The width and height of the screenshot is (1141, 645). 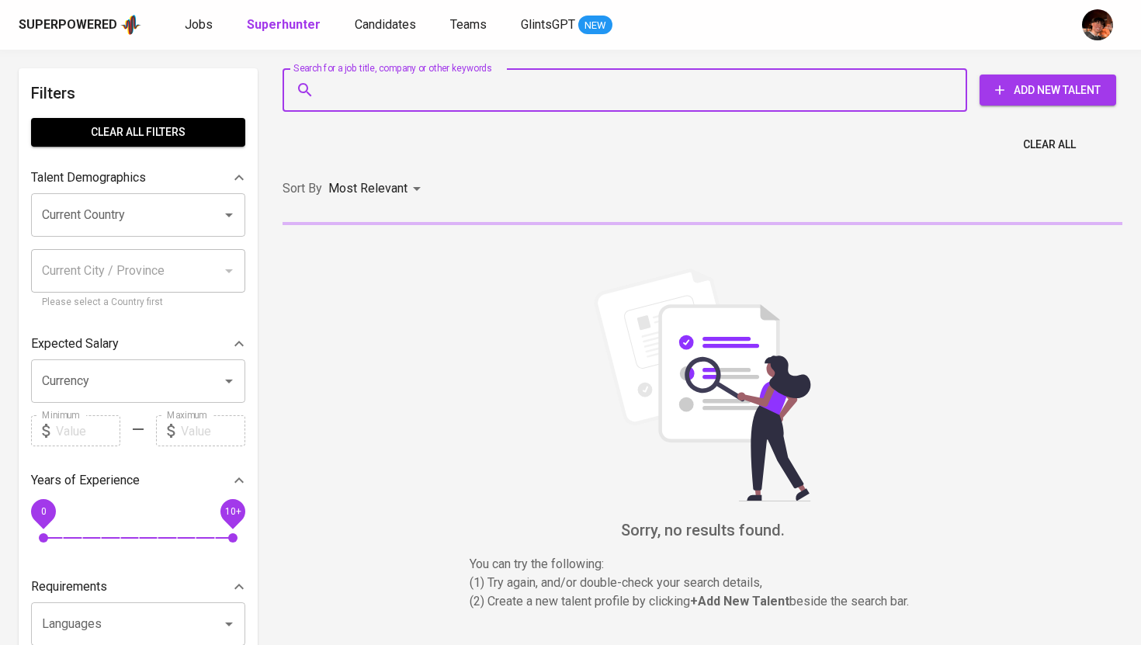 What do you see at coordinates (283, 24) in the screenshot?
I see `b: Superhunter` at bounding box center [283, 24].